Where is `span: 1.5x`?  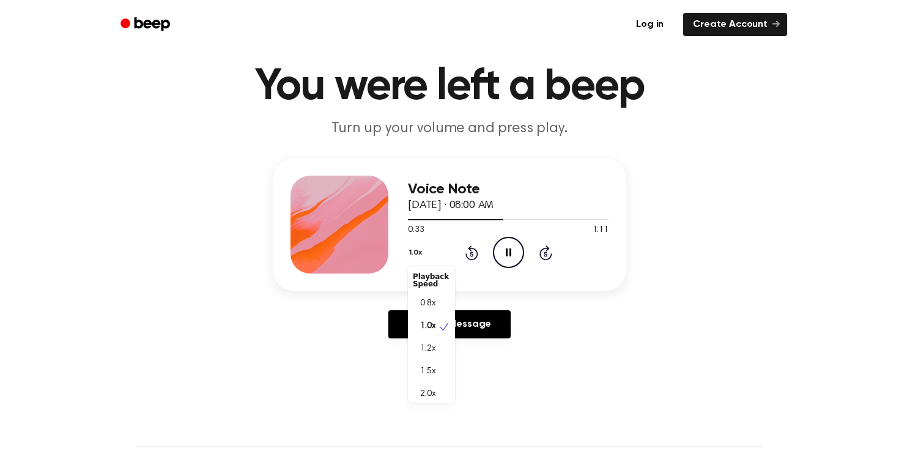
span: 1.5x is located at coordinates (427, 371).